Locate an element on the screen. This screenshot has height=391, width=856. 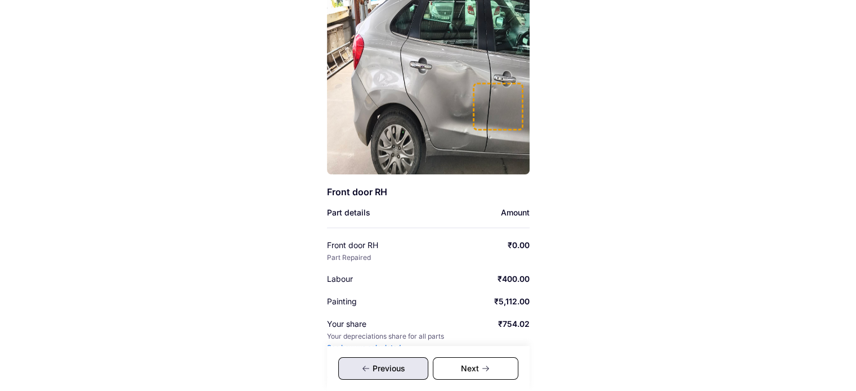
div: ₹400.00 is located at coordinates (513, 279).